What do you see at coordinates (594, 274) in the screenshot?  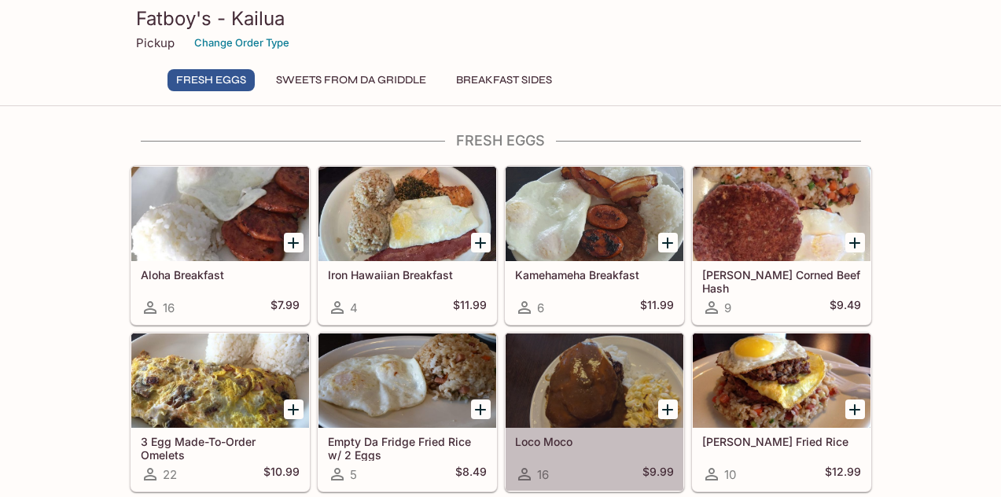 I see `h5: Kamehameha Breakfast` at bounding box center [594, 274].